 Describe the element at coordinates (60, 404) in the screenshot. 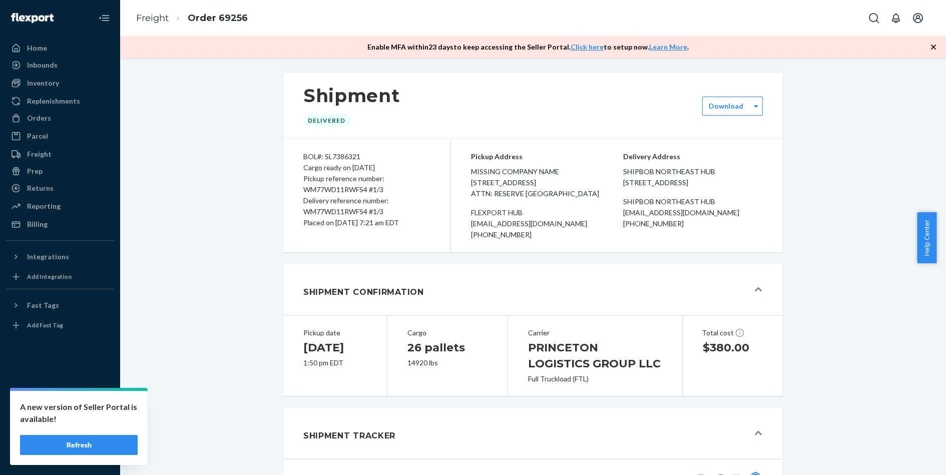

I see `a: Settings` at that location.